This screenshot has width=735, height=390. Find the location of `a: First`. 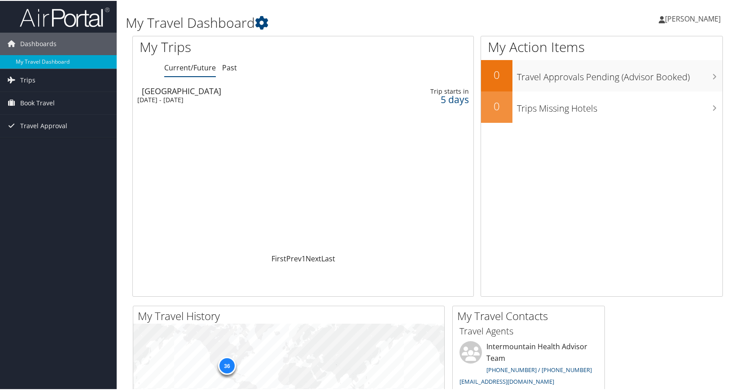

a: First is located at coordinates (279, 258).